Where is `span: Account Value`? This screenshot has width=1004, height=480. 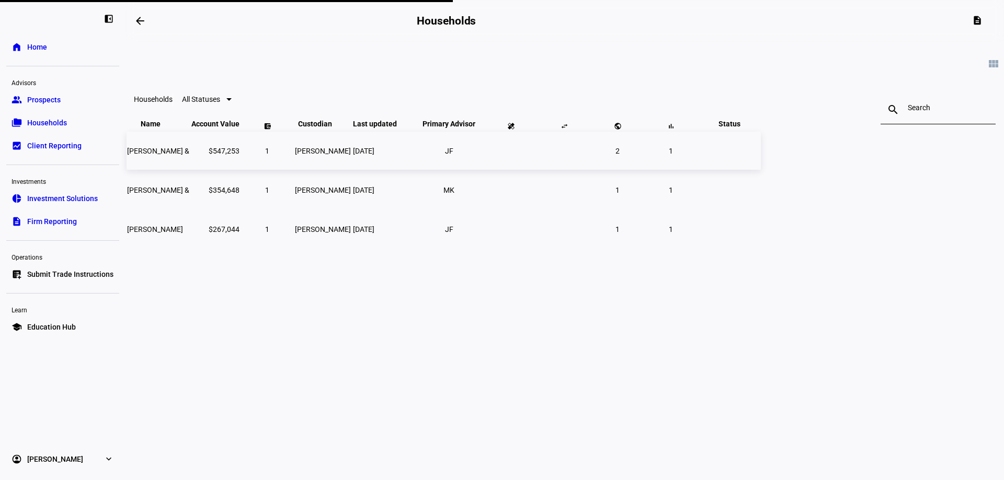 span: Account Value is located at coordinates (215, 124).